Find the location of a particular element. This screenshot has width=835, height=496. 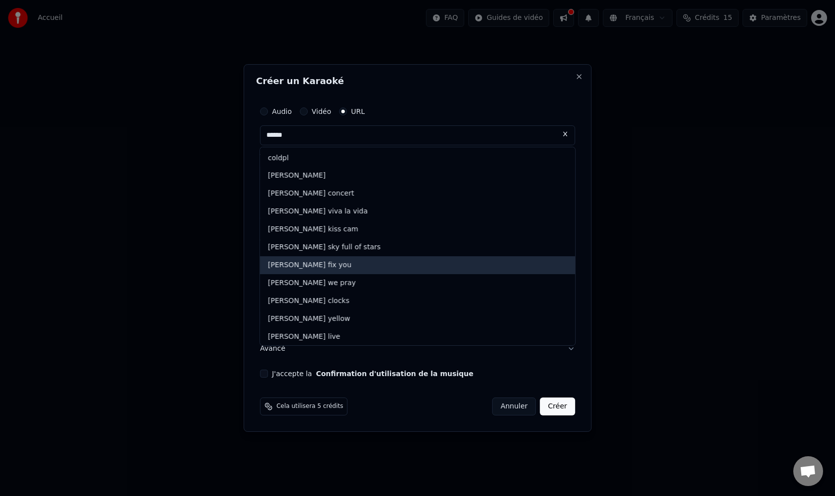

label: URL is located at coordinates (358, 111).